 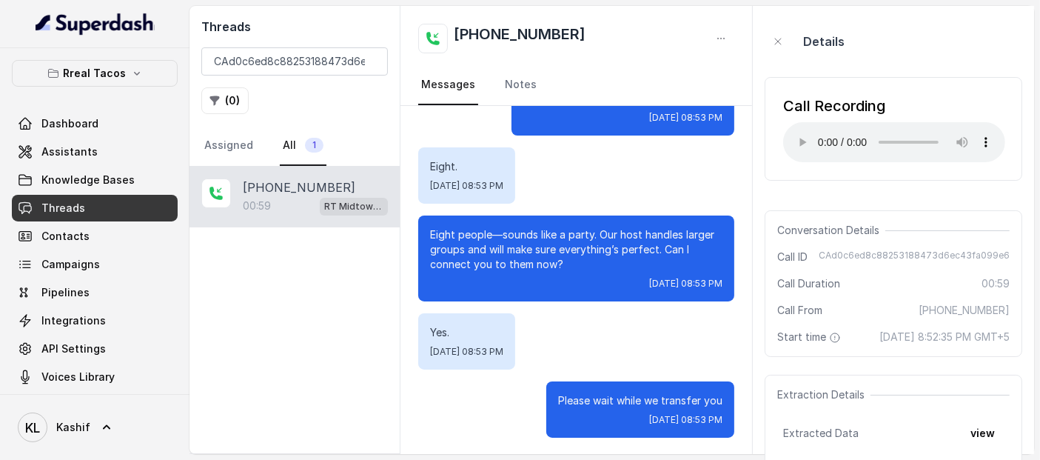 What do you see at coordinates (95, 236) in the screenshot?
I see `a: Contacts` at bounding box center [95, 236].